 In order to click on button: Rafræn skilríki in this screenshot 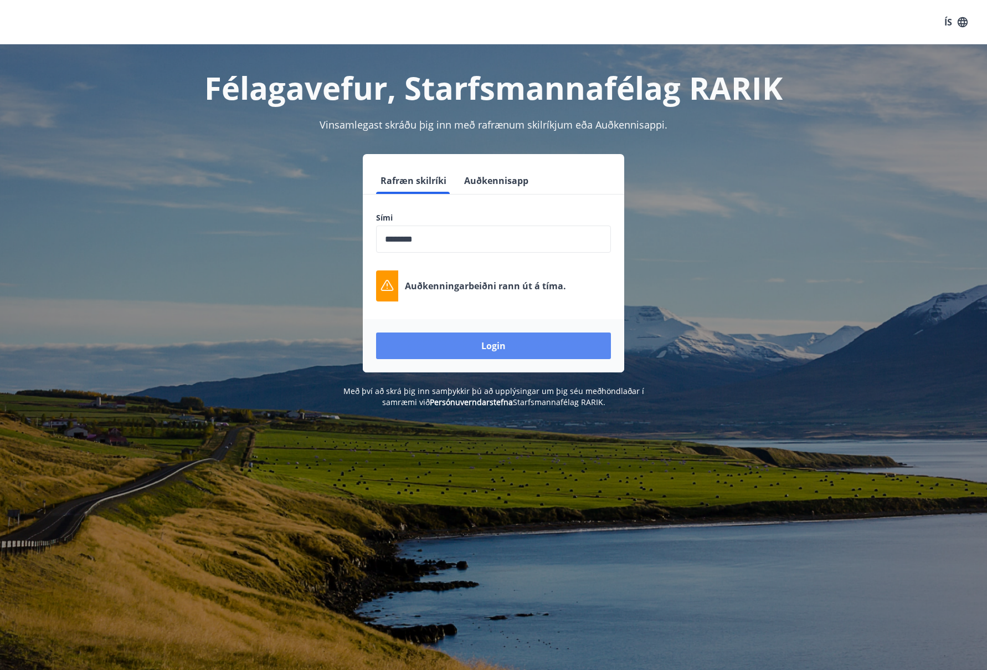, I will do `click(413, 181)`.